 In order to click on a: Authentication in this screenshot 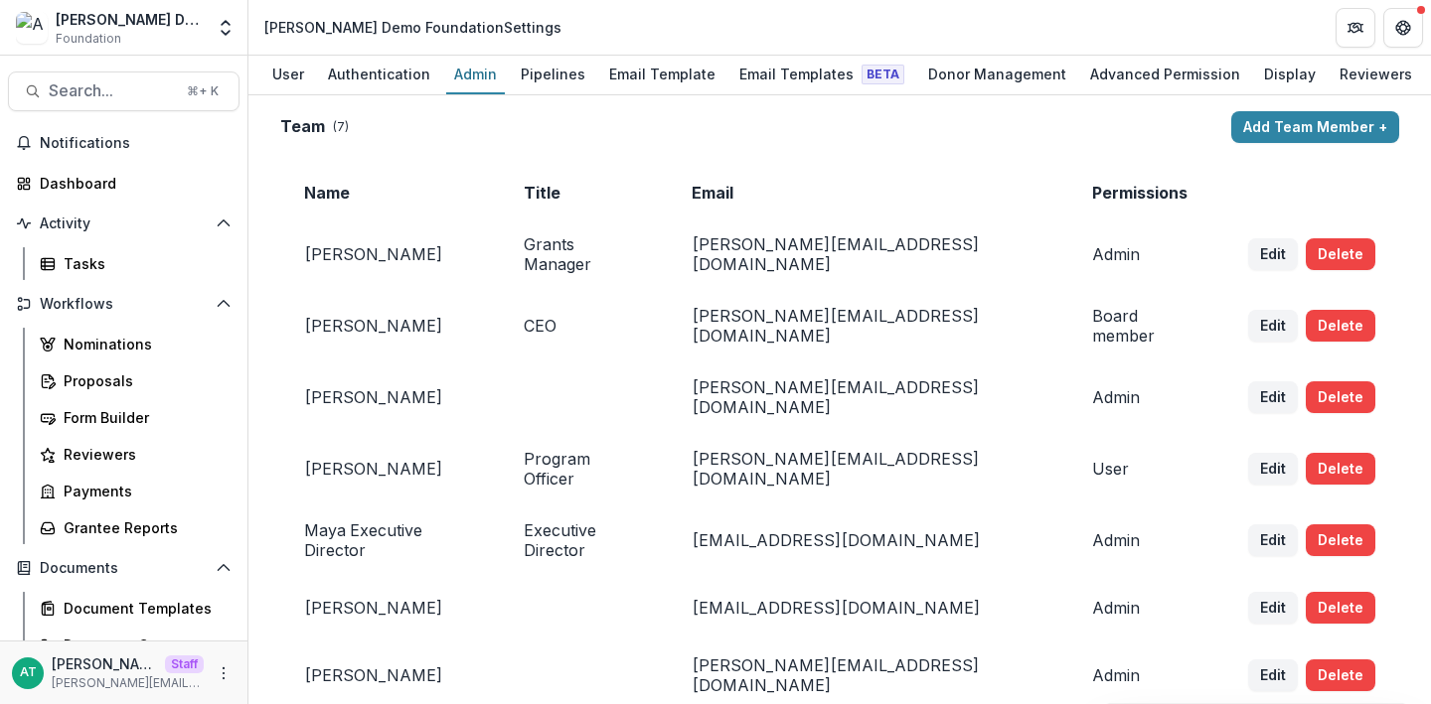, I will do `click(379, 75)`.